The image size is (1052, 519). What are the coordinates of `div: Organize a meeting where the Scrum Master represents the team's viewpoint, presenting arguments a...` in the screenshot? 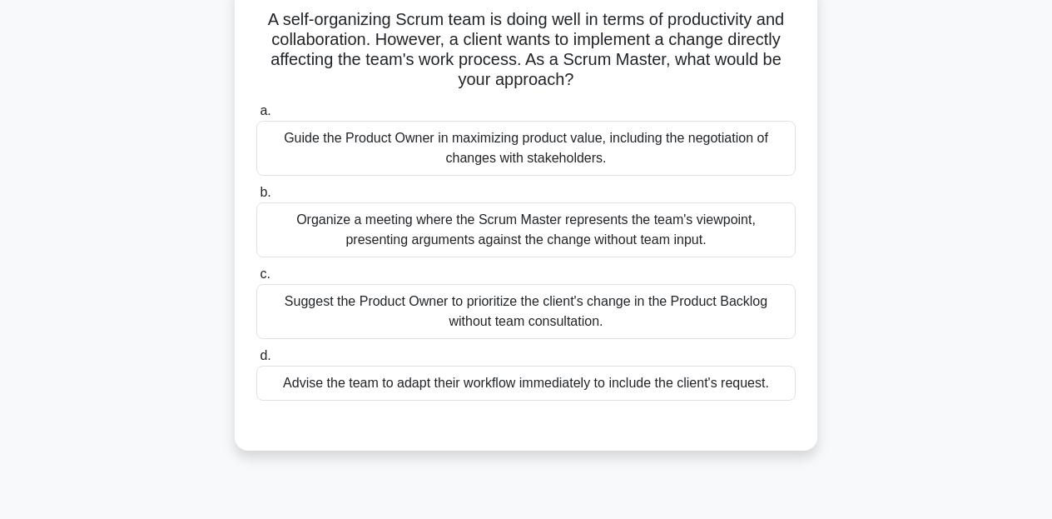 It's located at (526, 230).